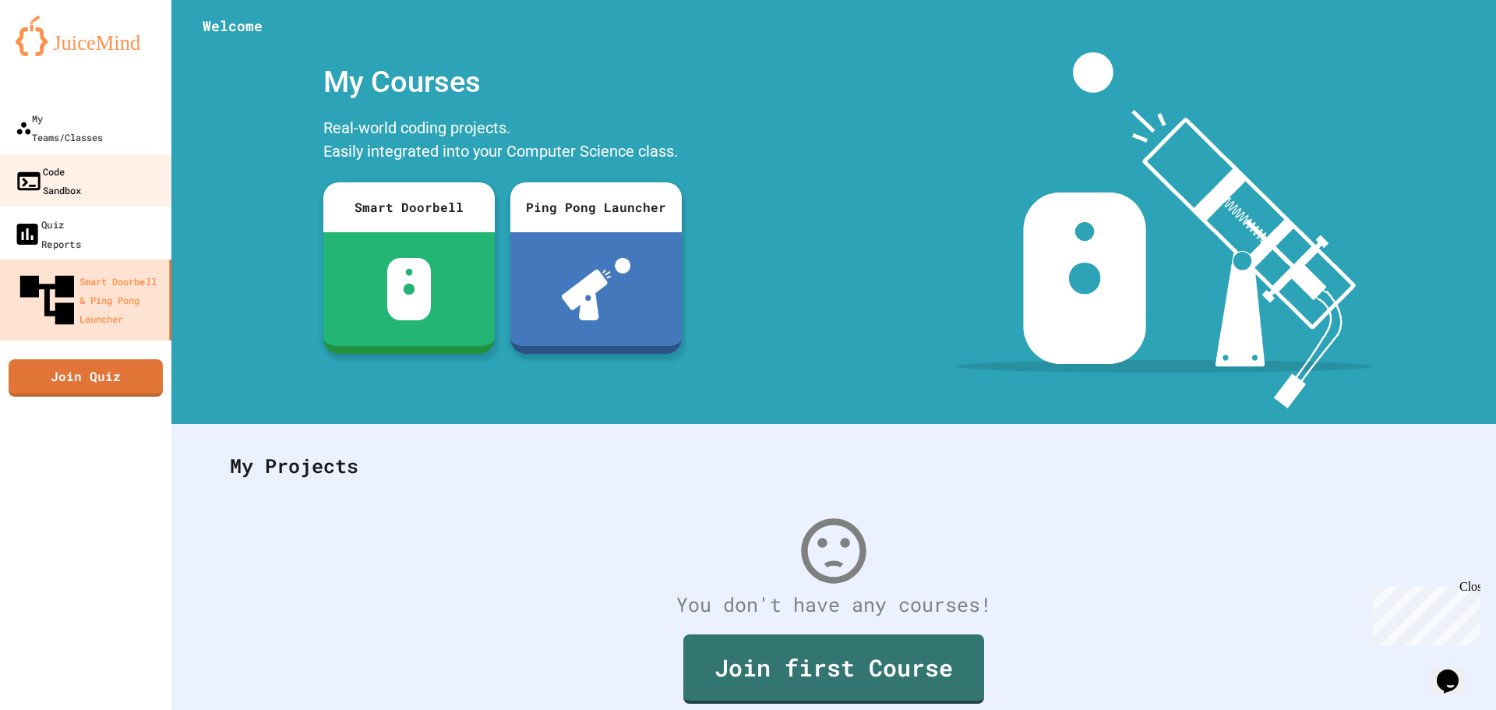  Describe the element at coordinates (47, 234) in the screenshot. I see `div: Quiz Reports` at that location.